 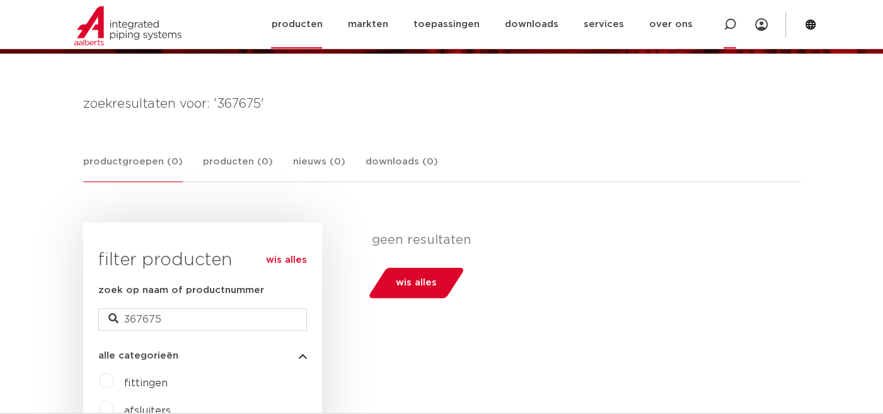 I want to click on input: zoeken, so click(x=202, y=319).